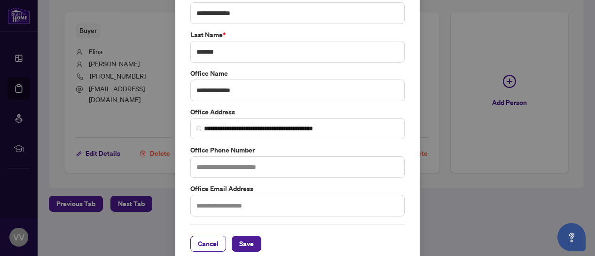 The height and width of the screenshot is (256, 595). I want to click on label: Office Phone Number, so click(297, 150).